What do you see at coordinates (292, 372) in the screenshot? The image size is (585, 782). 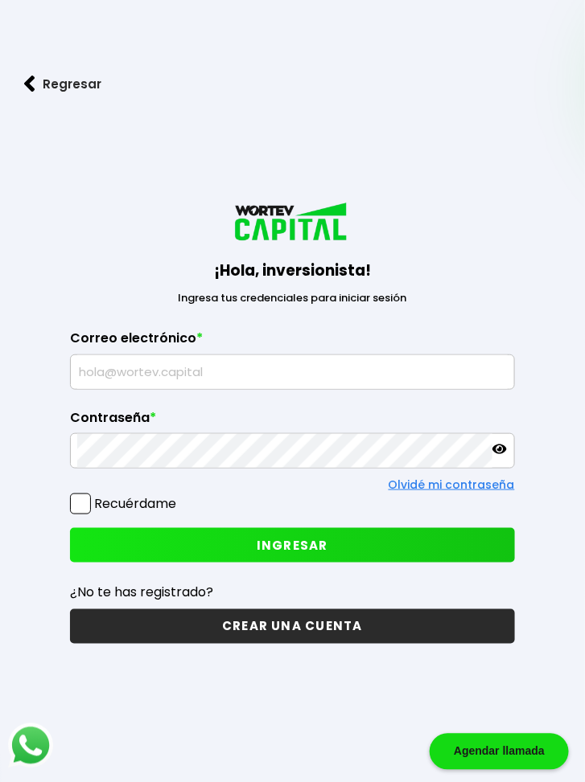 I see `input: hola@wortev.capital` at bounding box center [292, 372].